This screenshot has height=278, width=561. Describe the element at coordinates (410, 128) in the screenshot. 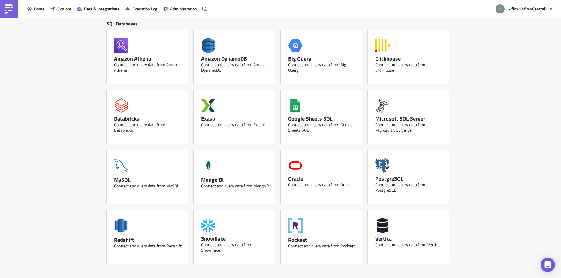

I see `div: Connect and query data from Microsoft SQL Server` at that location.